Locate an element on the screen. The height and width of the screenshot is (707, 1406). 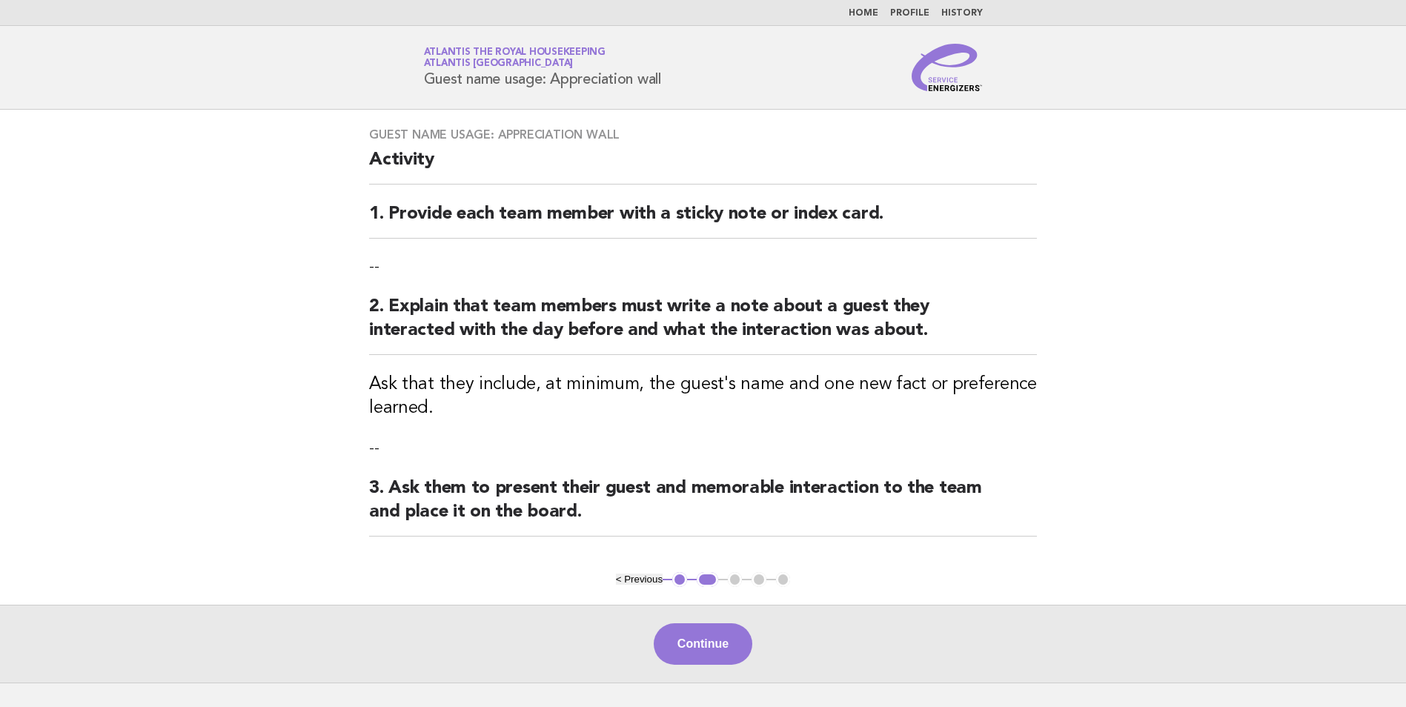
h2: 3. Ask them to present their guest and memorable interaction to the team and place it on the board. is located at coordinates (703, 506).